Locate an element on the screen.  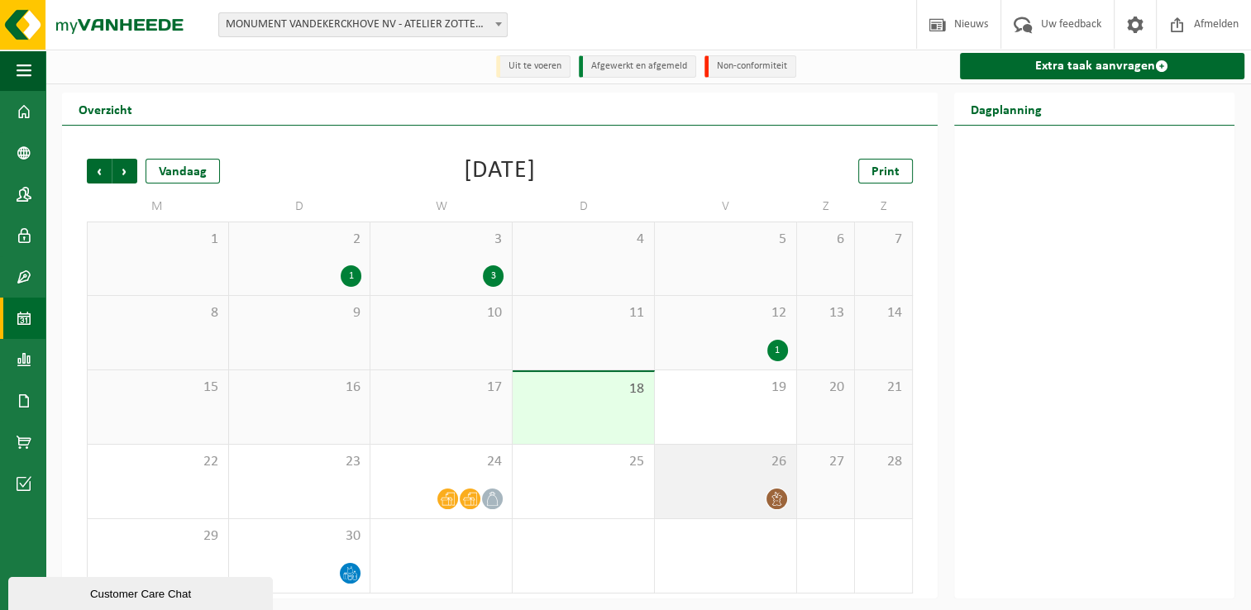
span: 10 is located at coordinates (441, 313).